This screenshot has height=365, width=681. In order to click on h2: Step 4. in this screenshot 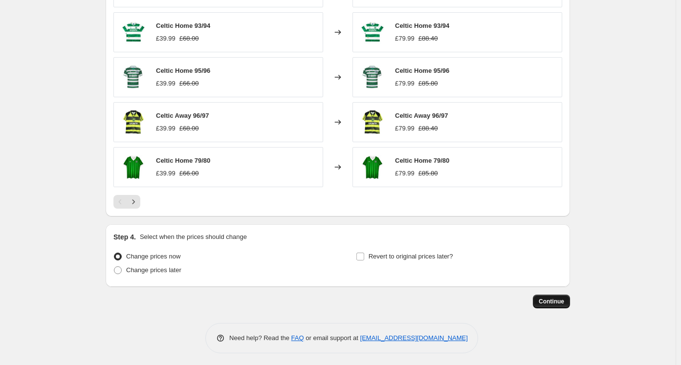, I will do `click(125, 237)`.